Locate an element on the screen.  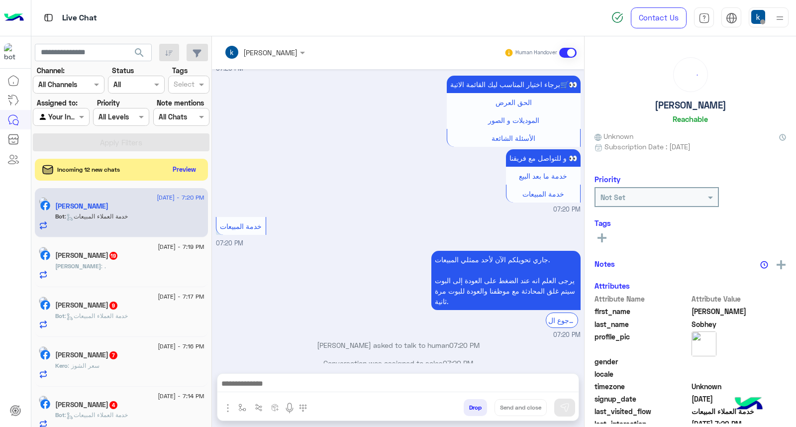
span: 19 is located at coordinates (113, 256).